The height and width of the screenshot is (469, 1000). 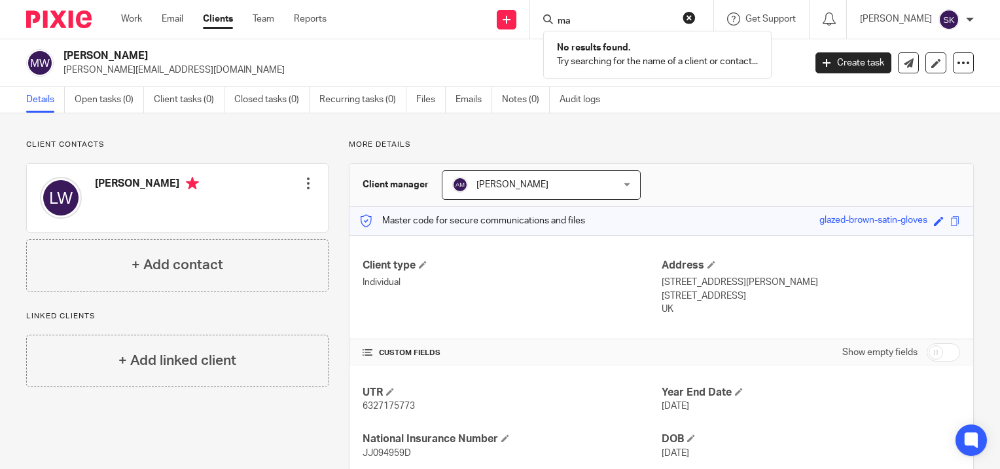 I want to click on h4: Address, so click(x=811, y=265).